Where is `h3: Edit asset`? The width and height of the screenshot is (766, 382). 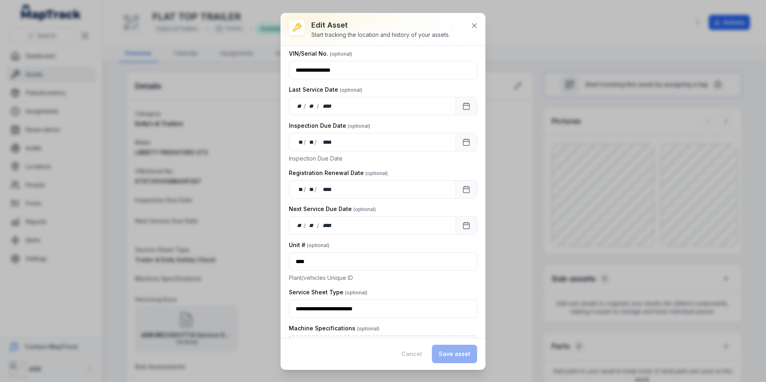
h3: Edit asset is located at coordinates (381, 25).